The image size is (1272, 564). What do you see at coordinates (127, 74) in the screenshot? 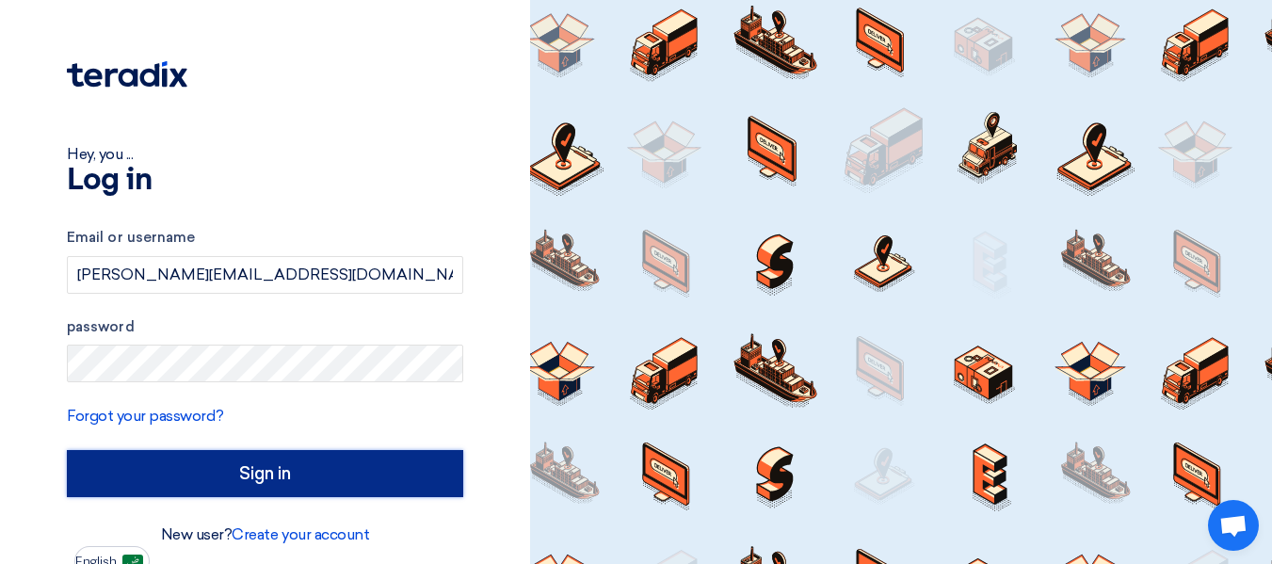
I see `img: Teradix logo` at bounding box center [127, 74].